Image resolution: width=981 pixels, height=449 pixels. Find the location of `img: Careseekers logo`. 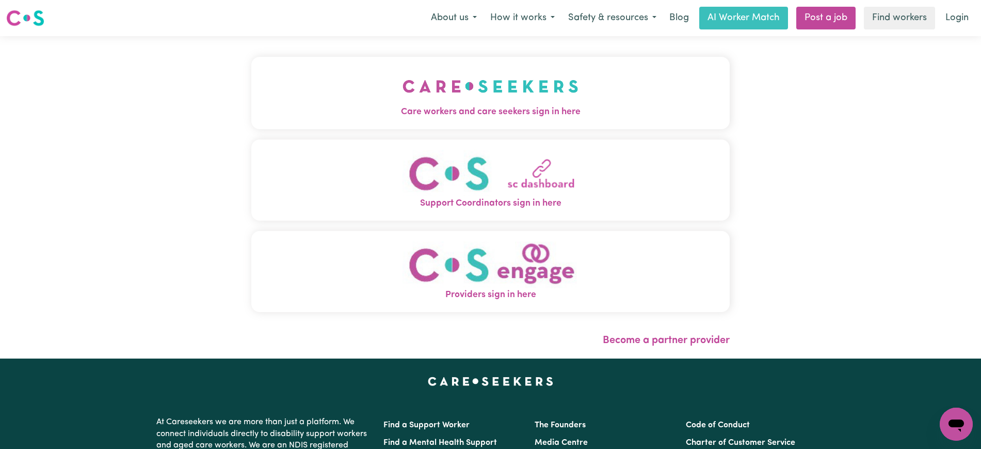

img: Careseekers logo is located at coordinates (25, 18).